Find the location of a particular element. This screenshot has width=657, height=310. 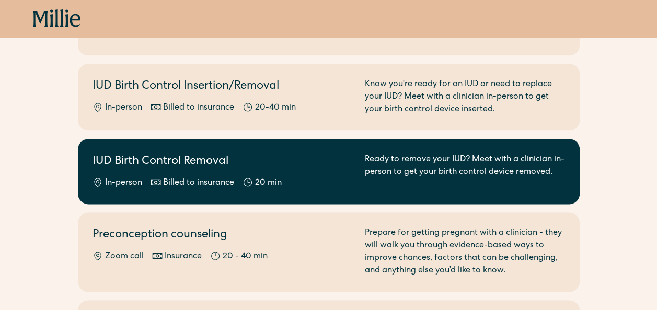

h2: IUD Birth Control Removal is located at coordinates (222, 162).